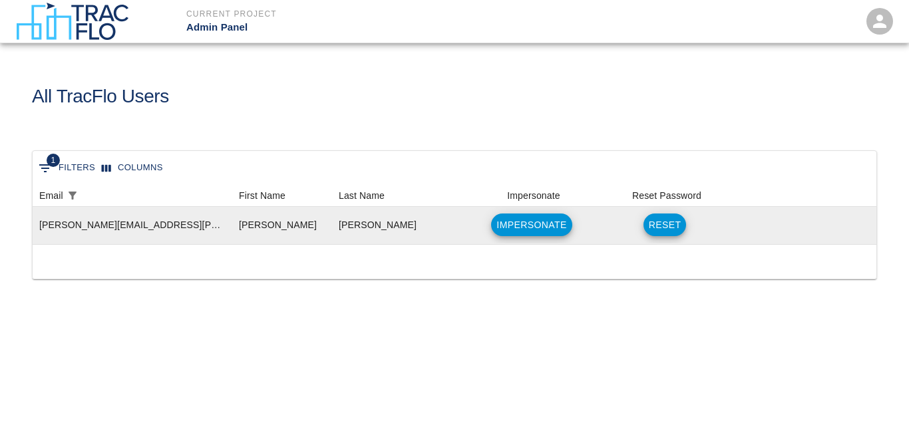 This screenshot has height=421, width=909. Describe the element at coordinates (377, 225) in the screenshot. I see `div: Plummer` at that location.